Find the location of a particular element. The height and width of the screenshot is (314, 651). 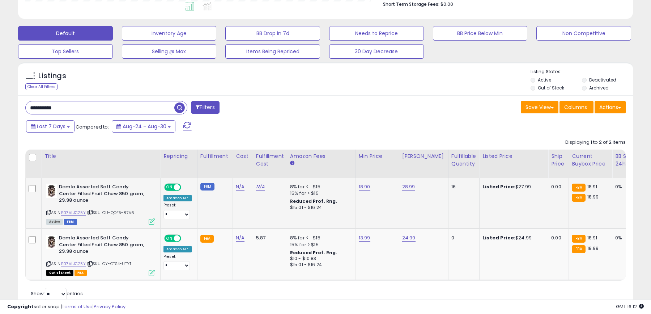

label: Active is located at coordinates (544, 80).